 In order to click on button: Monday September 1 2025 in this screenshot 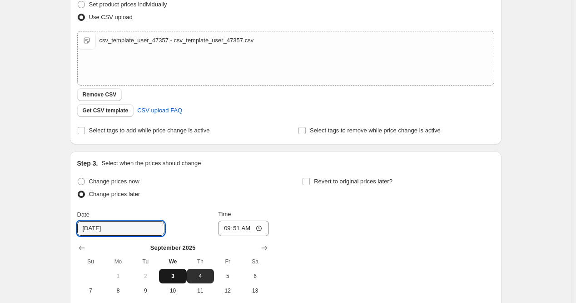, I will do `click(118, 276)`.